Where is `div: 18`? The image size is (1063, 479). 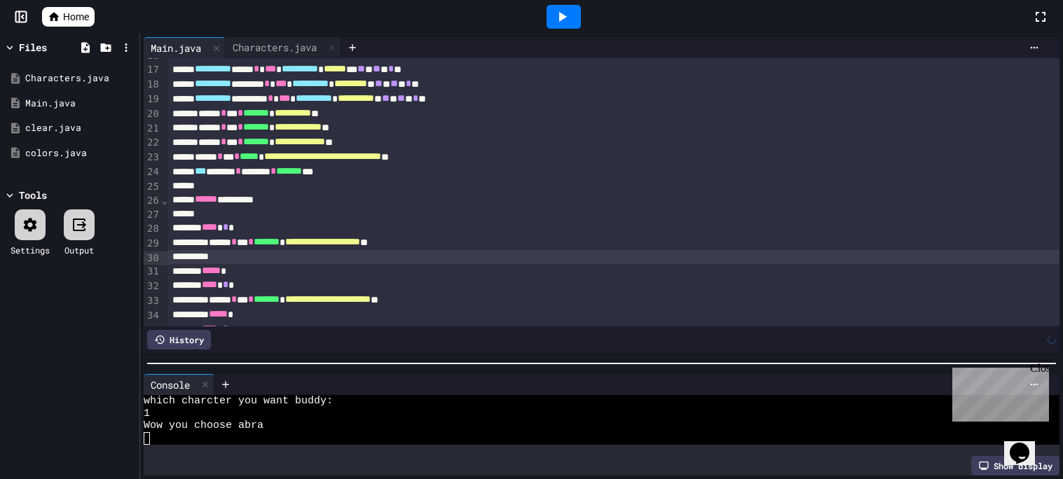 div: 18 is located at coordinates (152, 85).